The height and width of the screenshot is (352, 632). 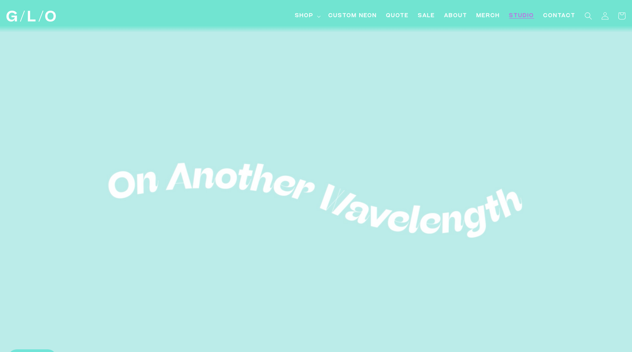 What do you see at coordinates (31, 16) in the screenshot?
I see `a: GLO Studio` at bounding box center [31, 16].